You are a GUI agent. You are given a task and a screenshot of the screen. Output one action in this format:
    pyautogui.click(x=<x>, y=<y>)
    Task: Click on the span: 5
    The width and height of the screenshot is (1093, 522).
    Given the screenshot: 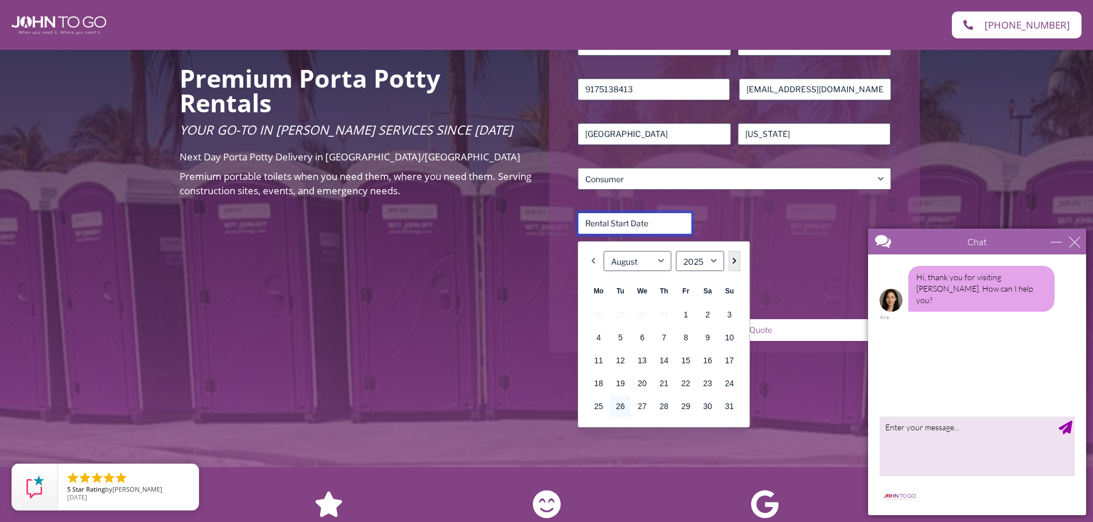 What is the action you would take?
    pyautogui.click(x=69, y=489)
    